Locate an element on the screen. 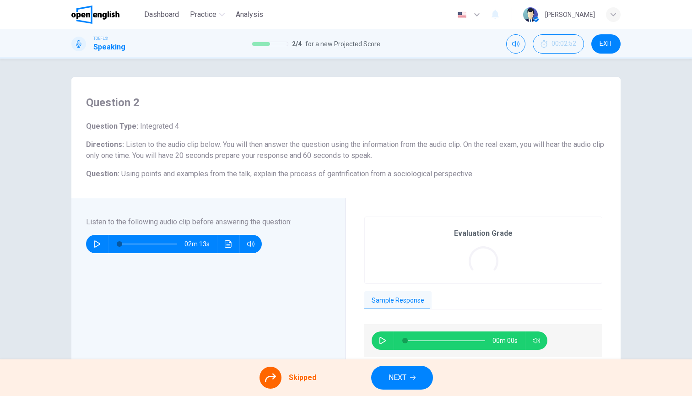 This screenshot has height=396, width=692. a: Dashboard is located at coordinates (162, 15).